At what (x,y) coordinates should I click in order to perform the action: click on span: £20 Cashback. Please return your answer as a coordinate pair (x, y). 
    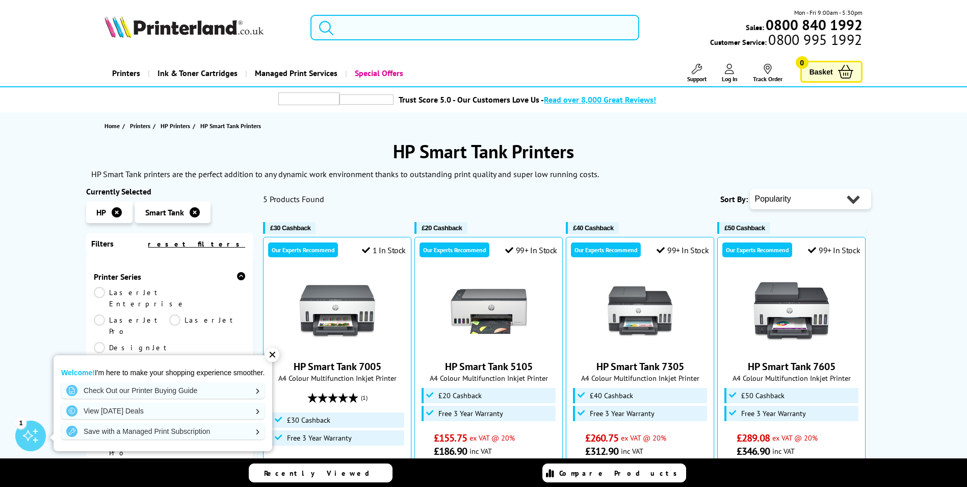
    Looking at the image, I should click on (460, 395).